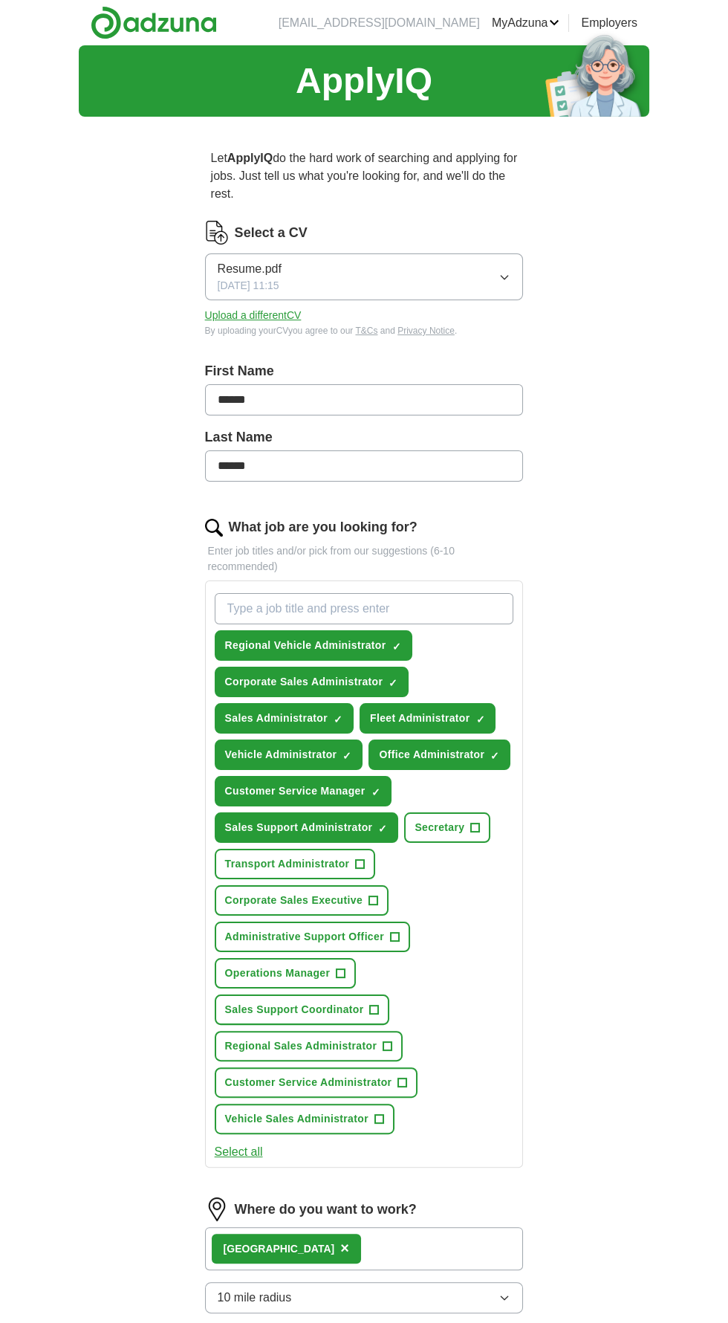  What do you see at coordinates (295, 864) in the screenshot?
I see `button: Transport Administrator` at bounding box center [295, 864].